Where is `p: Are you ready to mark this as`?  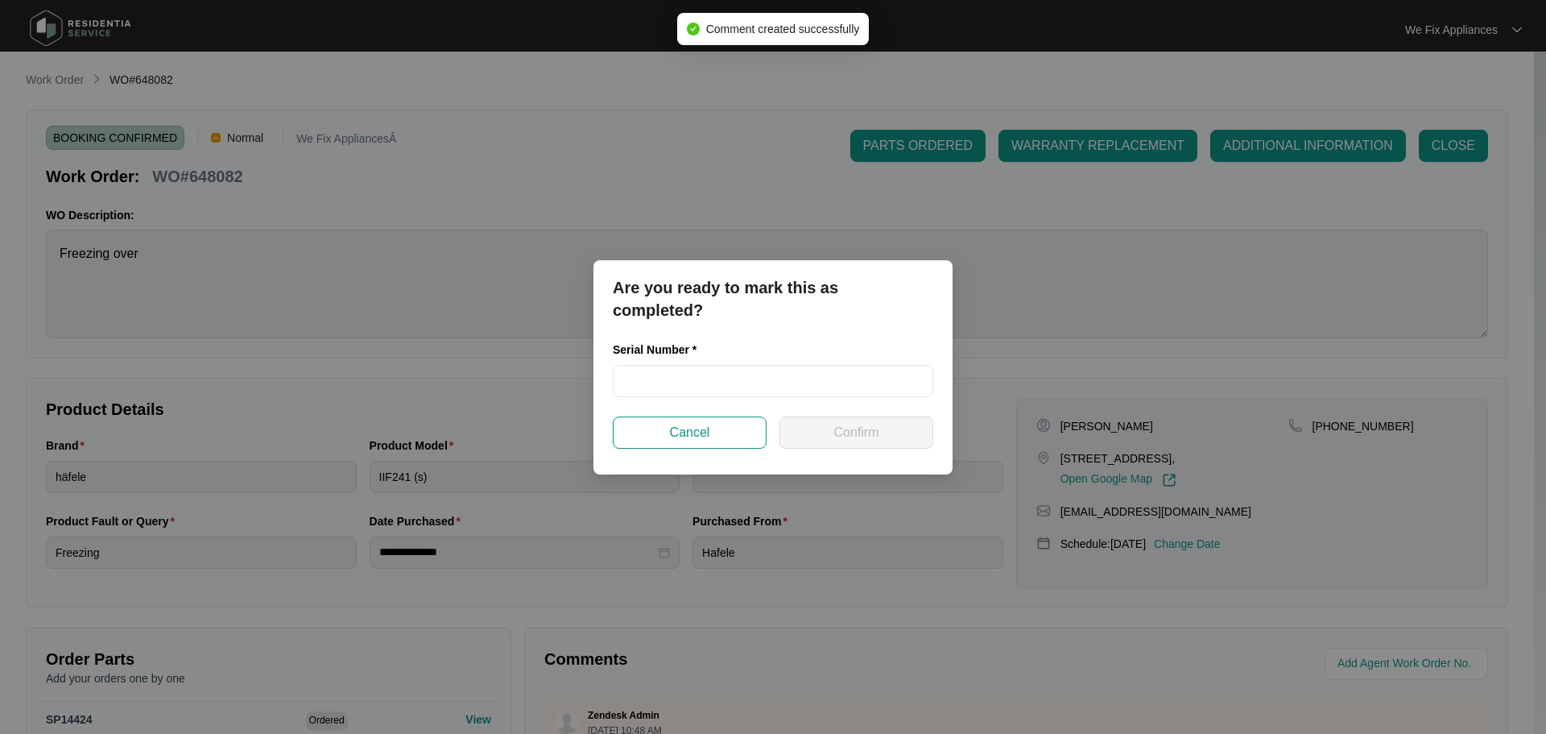 p: Are you ready to mark this as is located at coordinates (773, 287).